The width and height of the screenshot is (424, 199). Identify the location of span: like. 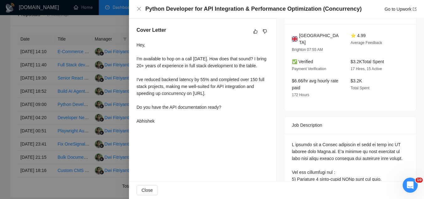
(256, 31).